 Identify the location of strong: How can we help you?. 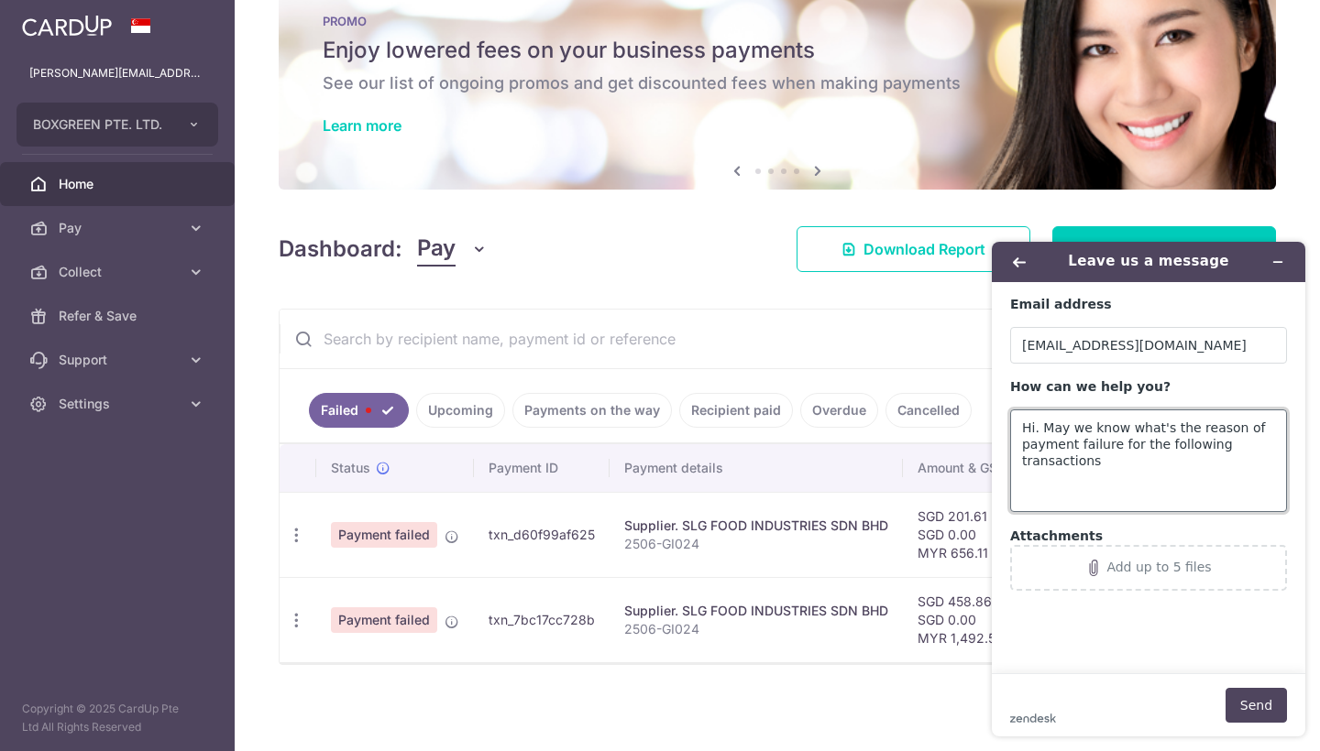
(113, 159).